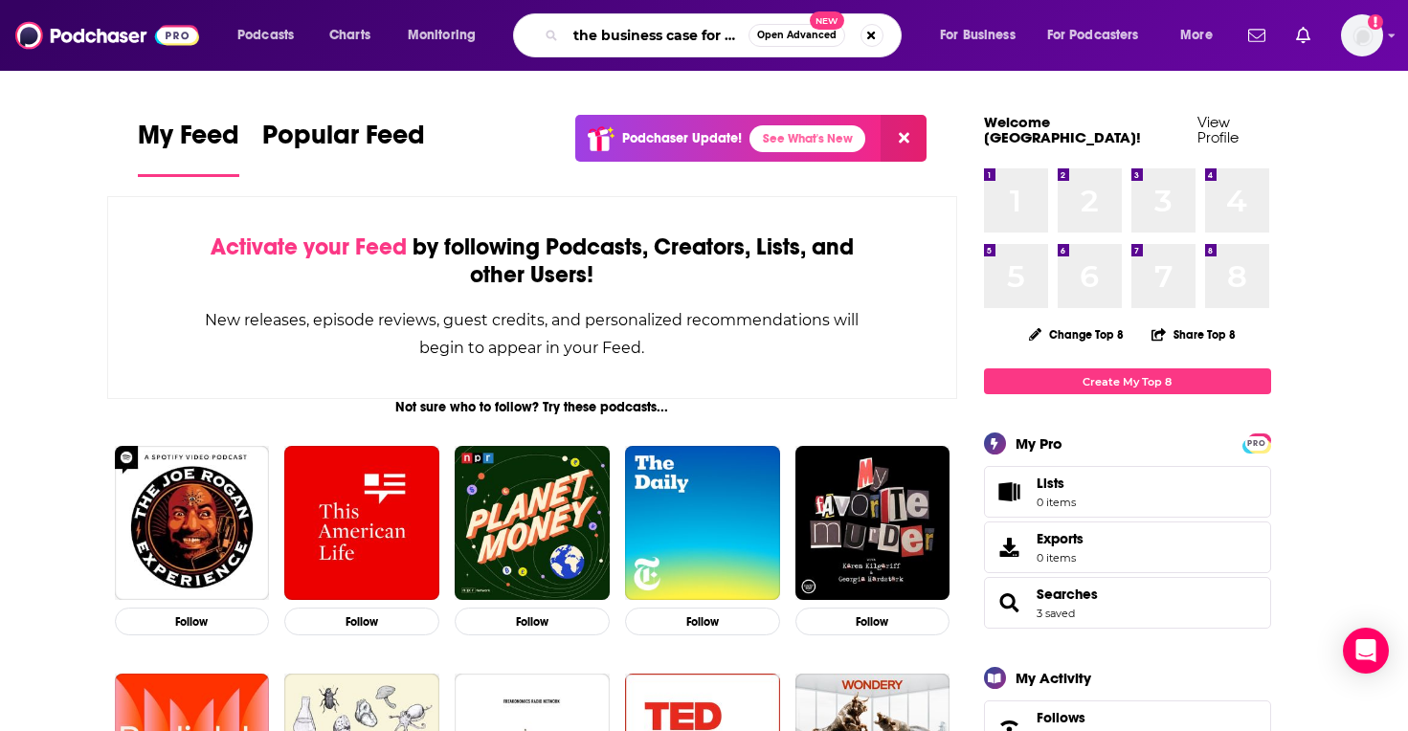 The width and height of the screenshot is (1408, 731). What do you see at coordinates (107, 35) in the screenshot?
I see `a: Podchaser - Follow, Share and Rate Podcasts` at bounding box center [107, 35].